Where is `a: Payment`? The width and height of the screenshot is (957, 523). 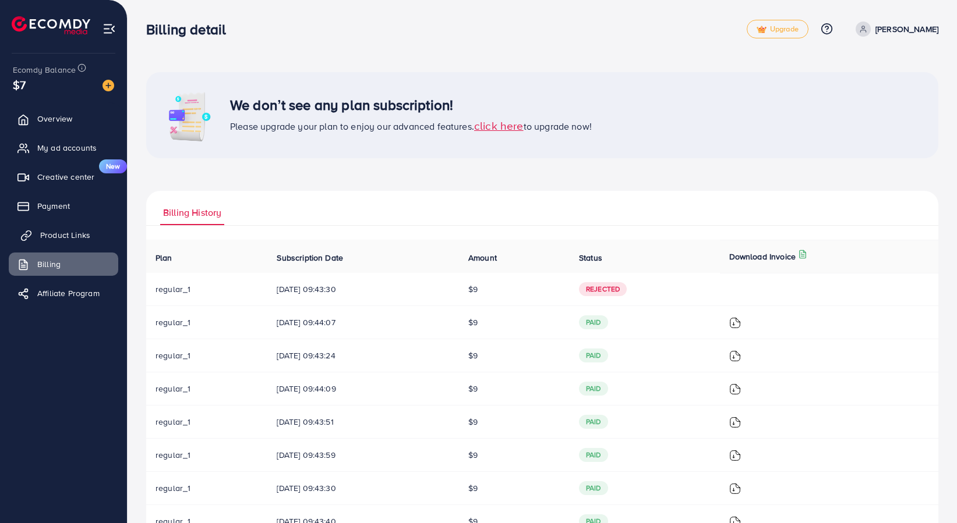 a: Payment is located at coordinates (63, 206).